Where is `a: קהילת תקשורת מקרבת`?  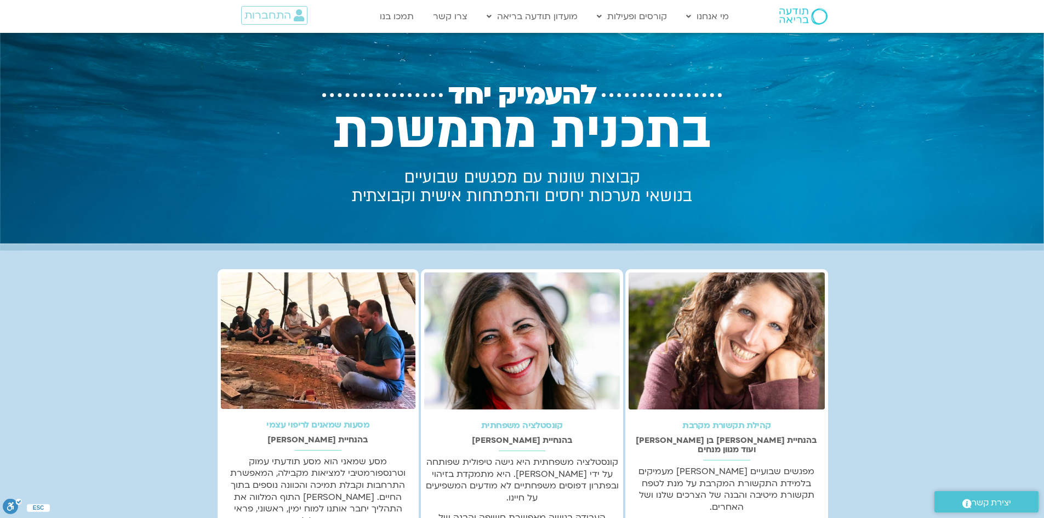 a: קהילת תקשורת מקרבת is located at coordinates (726, 425).